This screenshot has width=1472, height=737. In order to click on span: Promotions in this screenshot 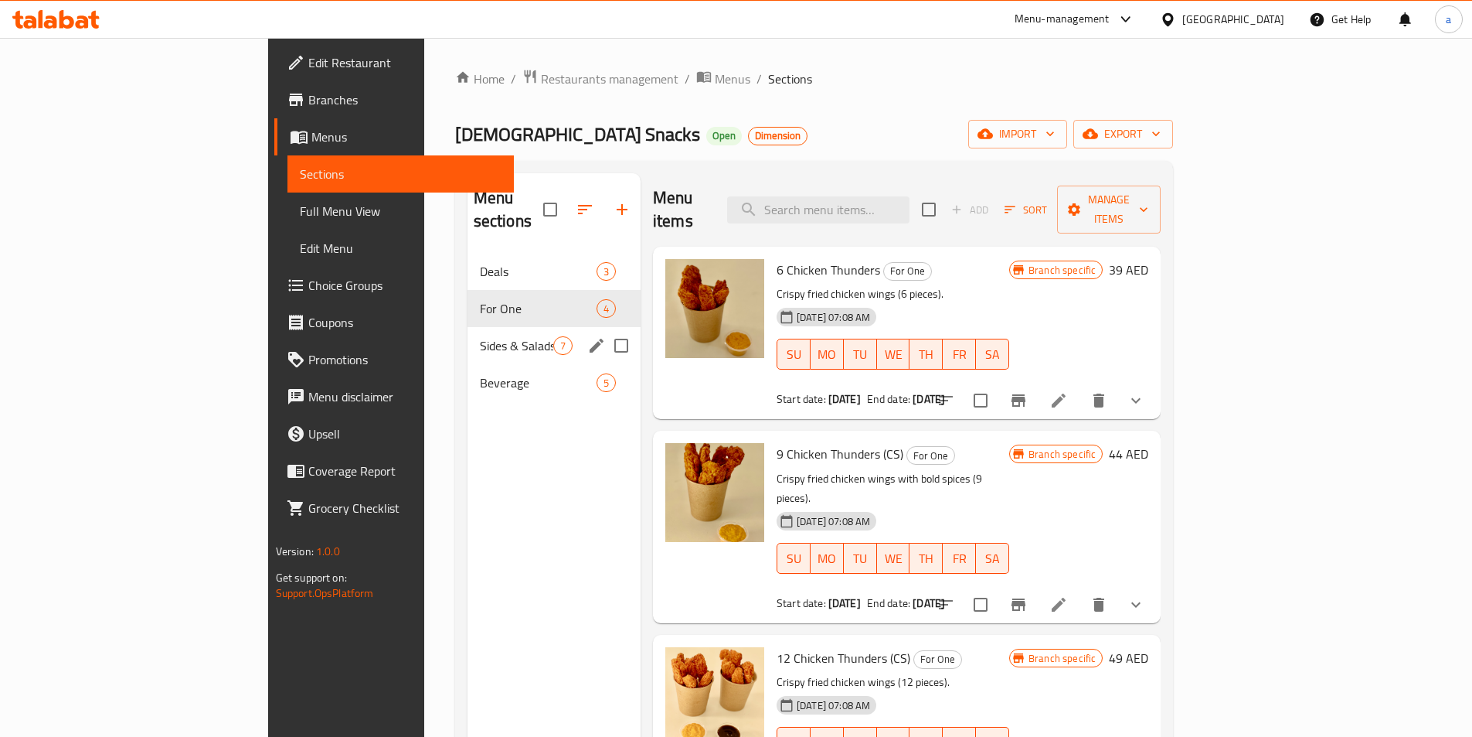, I will do `click(405, 359)`.